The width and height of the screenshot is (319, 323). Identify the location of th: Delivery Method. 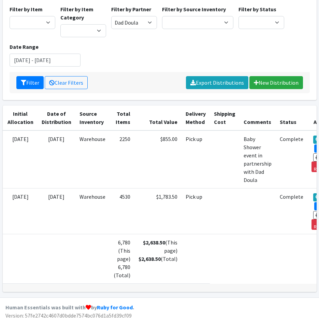
(196, 118).